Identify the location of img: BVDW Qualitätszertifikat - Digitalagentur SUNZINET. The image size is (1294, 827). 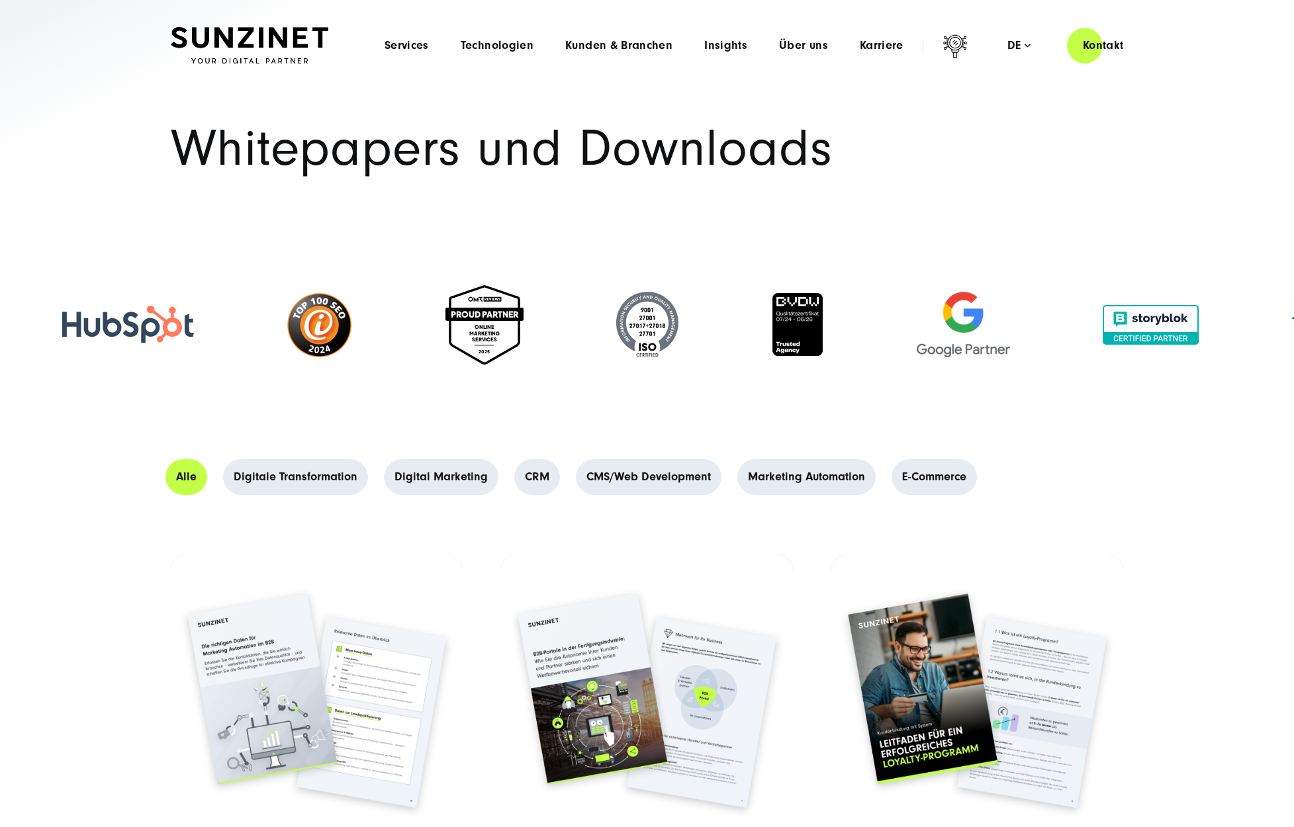
(798, 324).